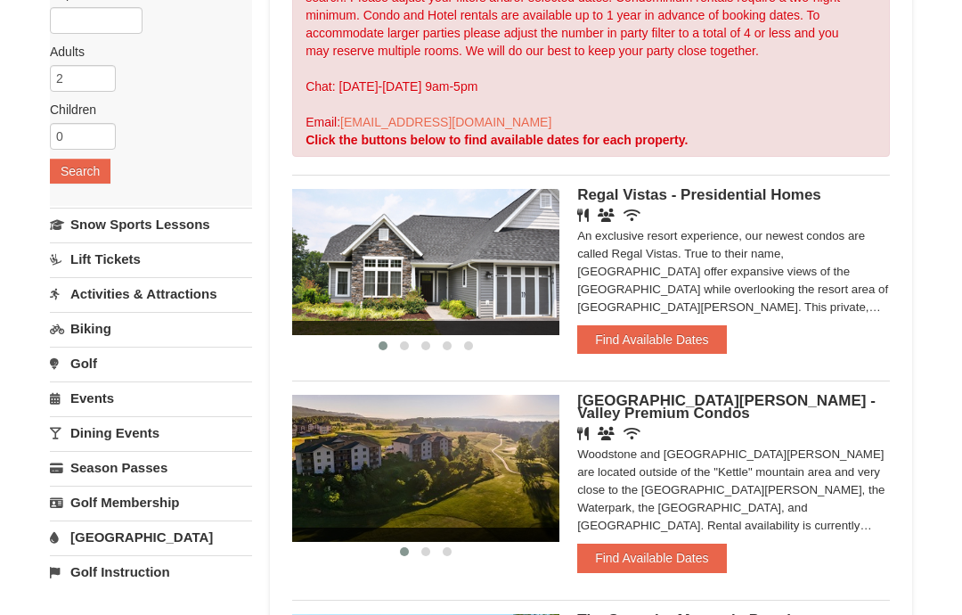 The height and width of the screenshot is (615, 962). Describe the element at coordinates (496, 141) in the screenshot. I see `strong: Click the buttons below to find available dates for each property.` at that location.